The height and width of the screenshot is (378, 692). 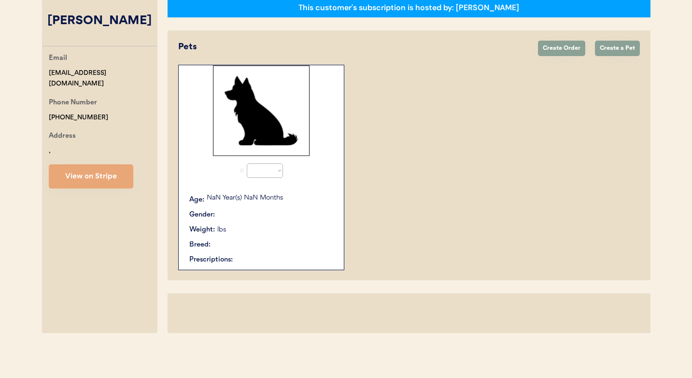 What do you see at coordinates (200, 244) in the screenshot?
I see `div: Breed:` at bounding box center [200, 244].